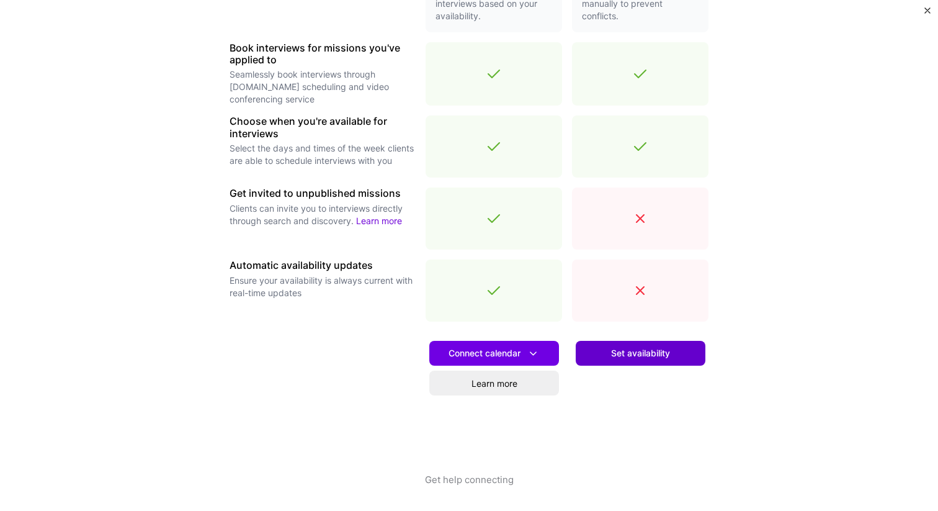 This screenshot has width=938, height=511. What do you see at coordinates (323, 287) in the screenshot?
I see `p: Ensure your availability is always current with real-time updates` at bounding box center [323, 287].